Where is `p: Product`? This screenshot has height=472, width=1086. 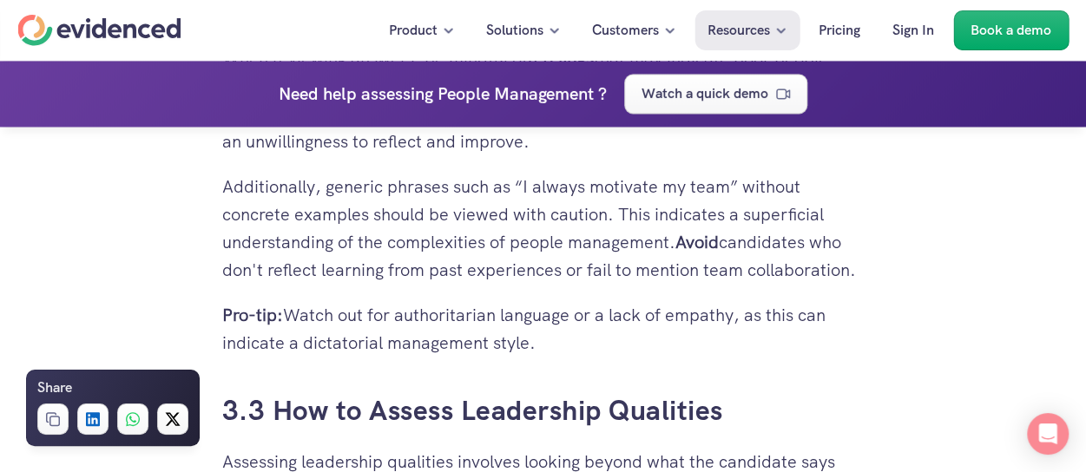 p: Product is located at coordinates (413, 30).